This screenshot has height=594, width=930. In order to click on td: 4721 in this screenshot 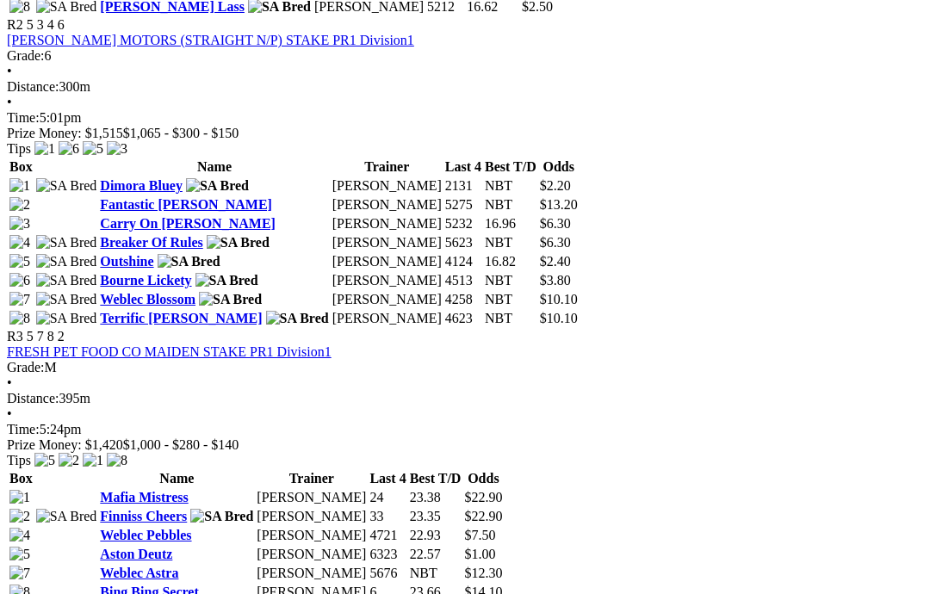, I will do `click(387, 535)`.